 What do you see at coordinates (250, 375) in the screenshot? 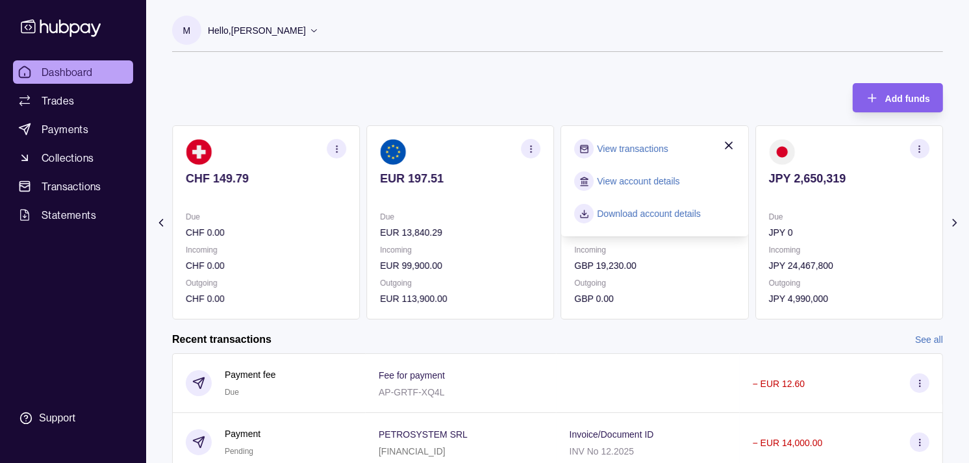
I see `p: Payment fee` at bounding box center [250, 375].